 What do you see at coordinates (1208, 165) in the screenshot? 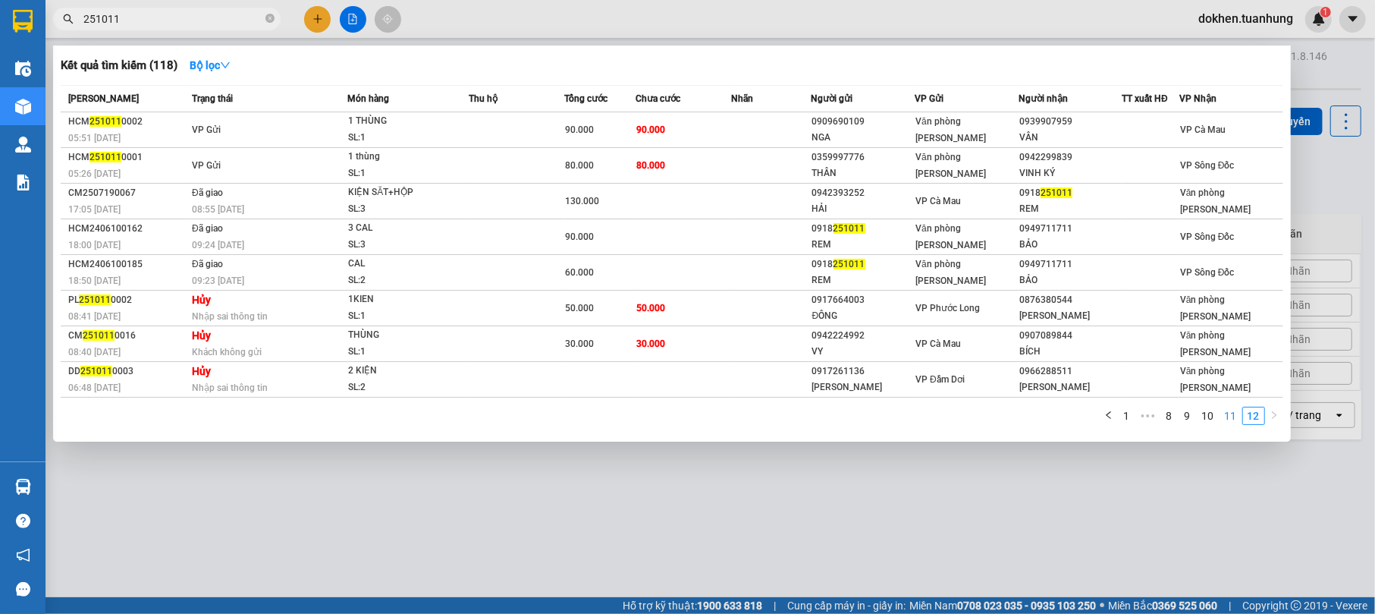
I see `span: VP Sông Đốc` at bounding box center [1208, 165].